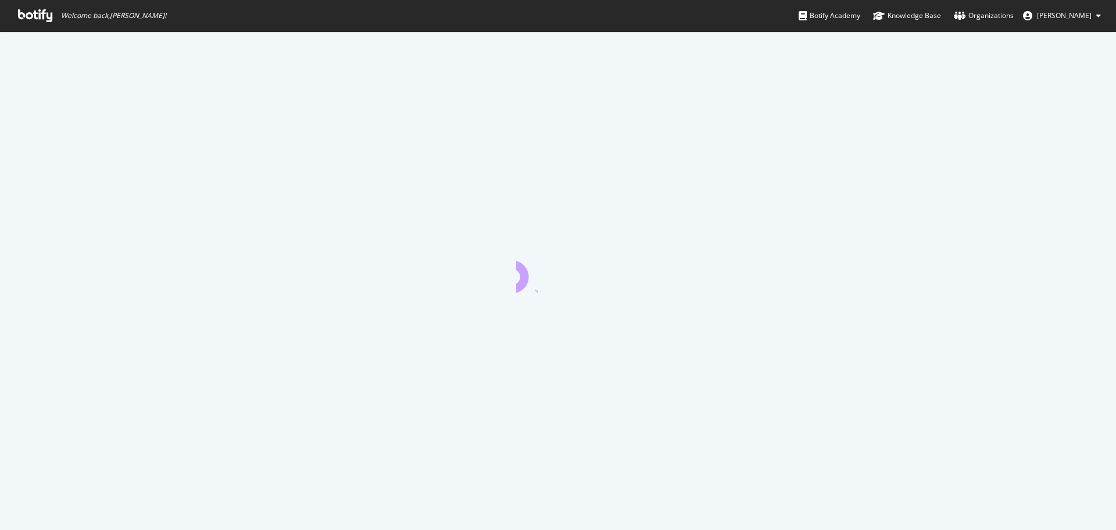 This screenshot has height=530, width=1116. Describe the element at coordinates (558, 271) in the screenshot. I see `div: animation` at that location.